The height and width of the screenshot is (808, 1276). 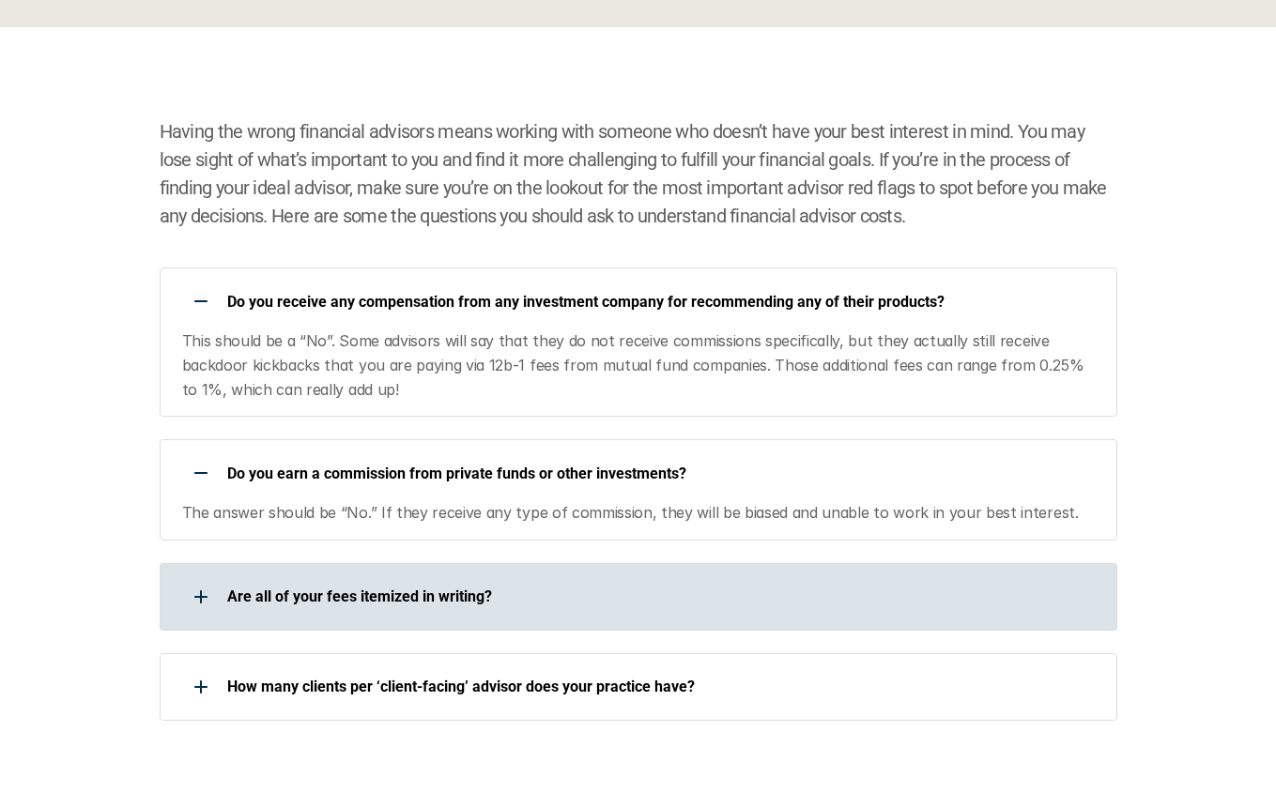 I want to click on p: Do you earn a commission from private funds or other investments?, so click(x=660, y=473).